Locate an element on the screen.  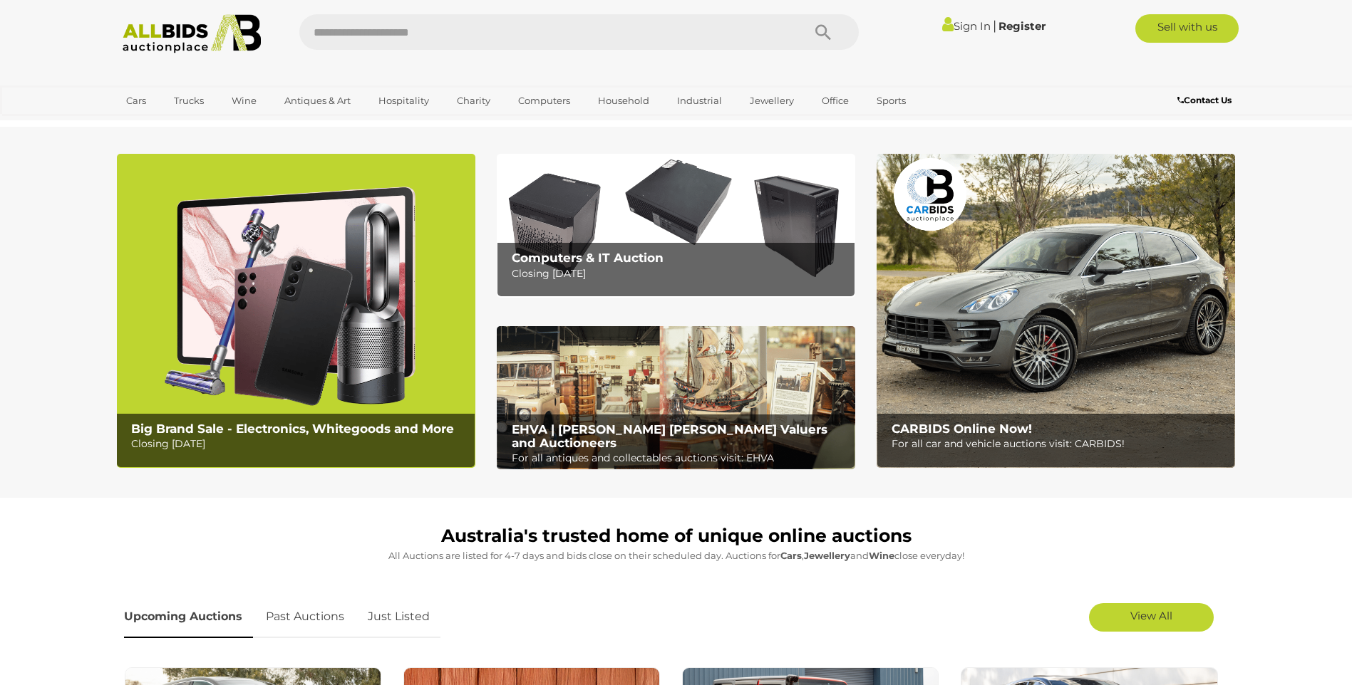
strong: Cars is located at coordinates (791, 556).